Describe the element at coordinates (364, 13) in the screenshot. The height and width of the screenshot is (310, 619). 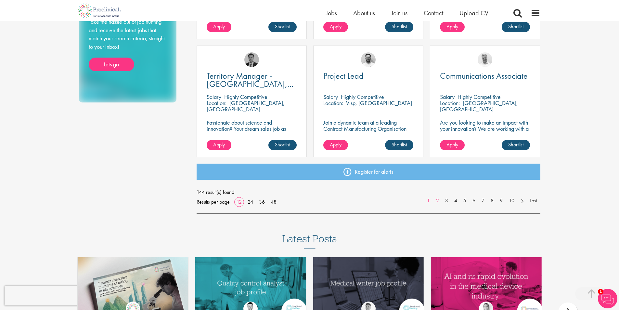
I see `a: About us` at that location.